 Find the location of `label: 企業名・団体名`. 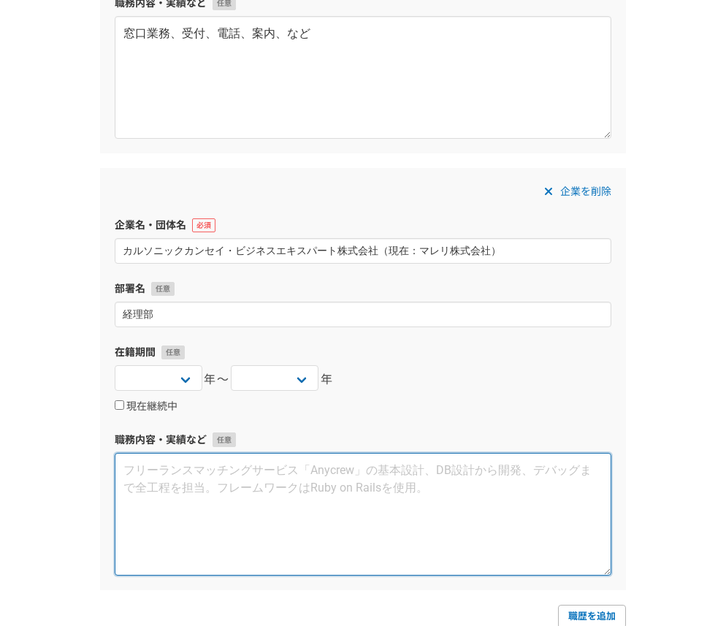

label: 企業名・団体名 is located at coordinates (363, 225).